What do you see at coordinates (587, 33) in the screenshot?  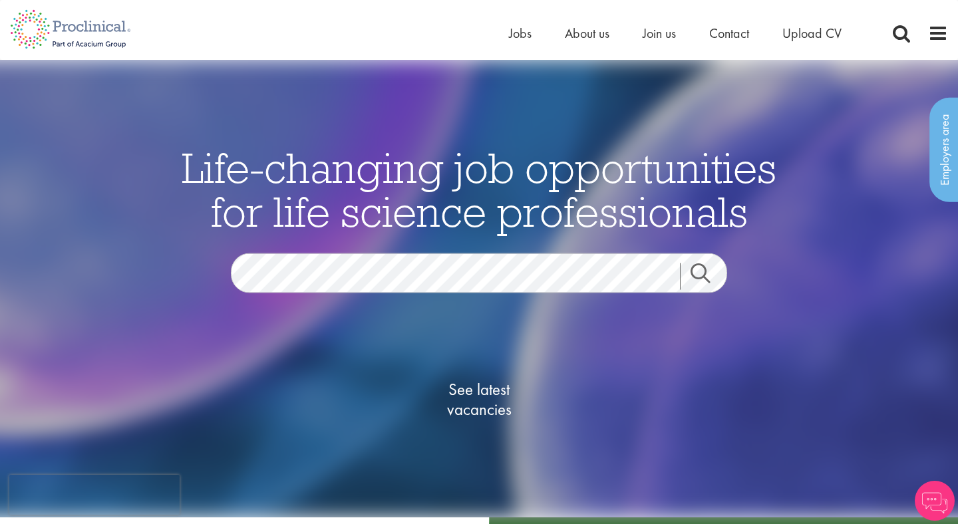 I see `a: About us` at bounding box center [587, 33].